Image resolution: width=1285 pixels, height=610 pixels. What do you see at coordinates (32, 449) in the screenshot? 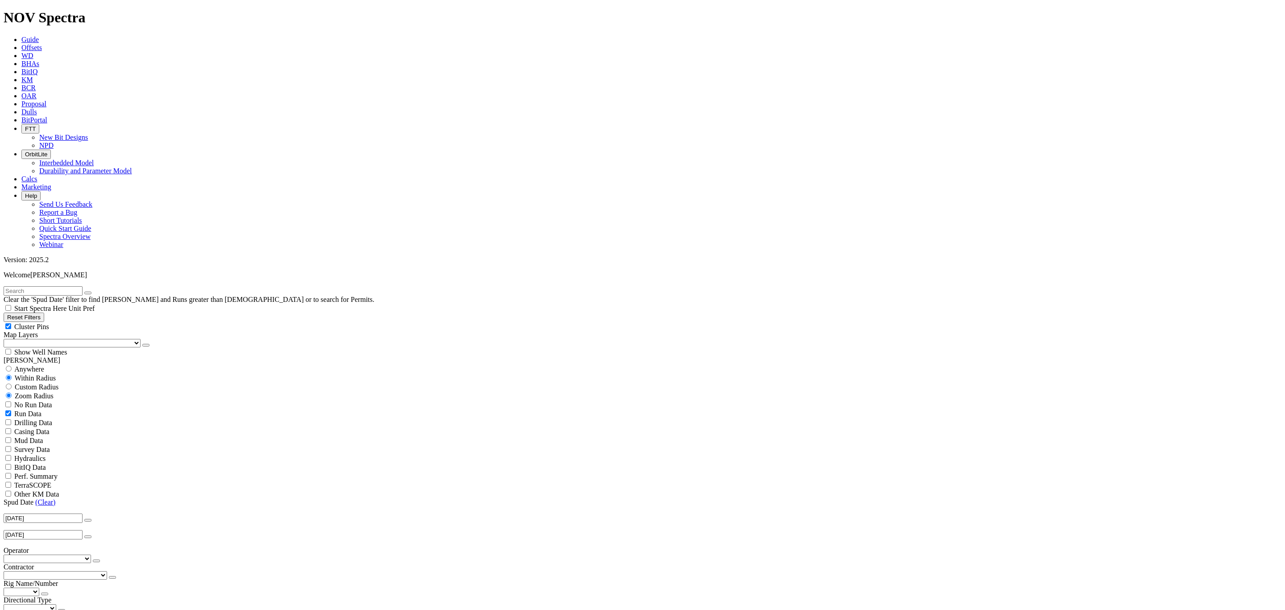
I see `span: Survey Data` at bounding box center [32, 449].